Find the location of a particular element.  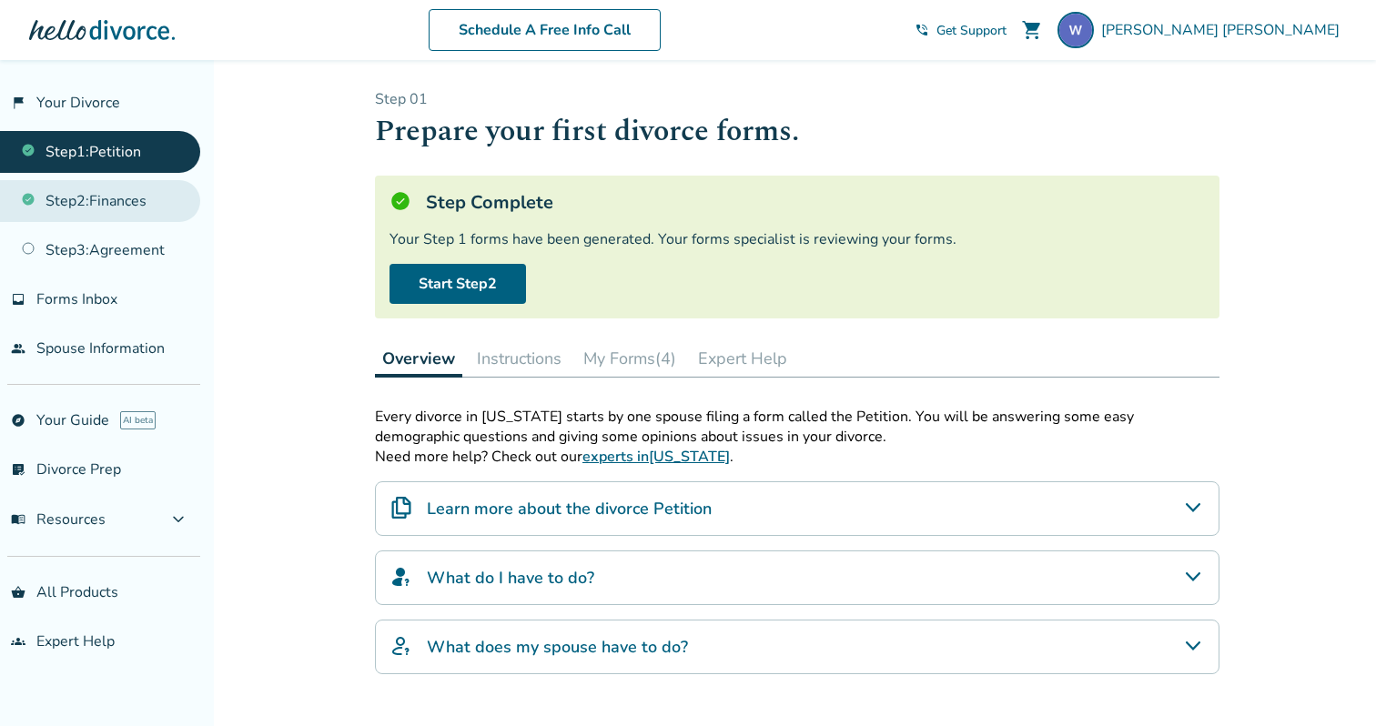

span: Resources is located at coordinates (58, 520).